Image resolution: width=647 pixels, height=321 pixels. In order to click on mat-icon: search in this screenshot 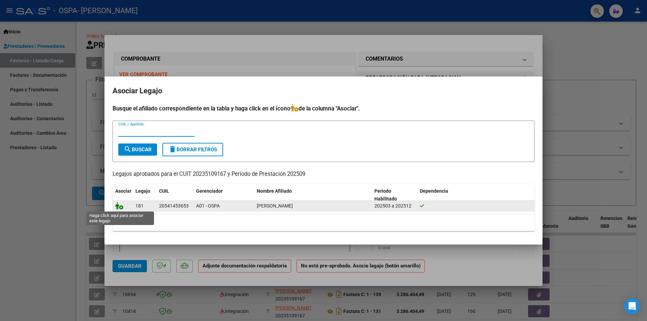, I will do `click(128, 149)`.